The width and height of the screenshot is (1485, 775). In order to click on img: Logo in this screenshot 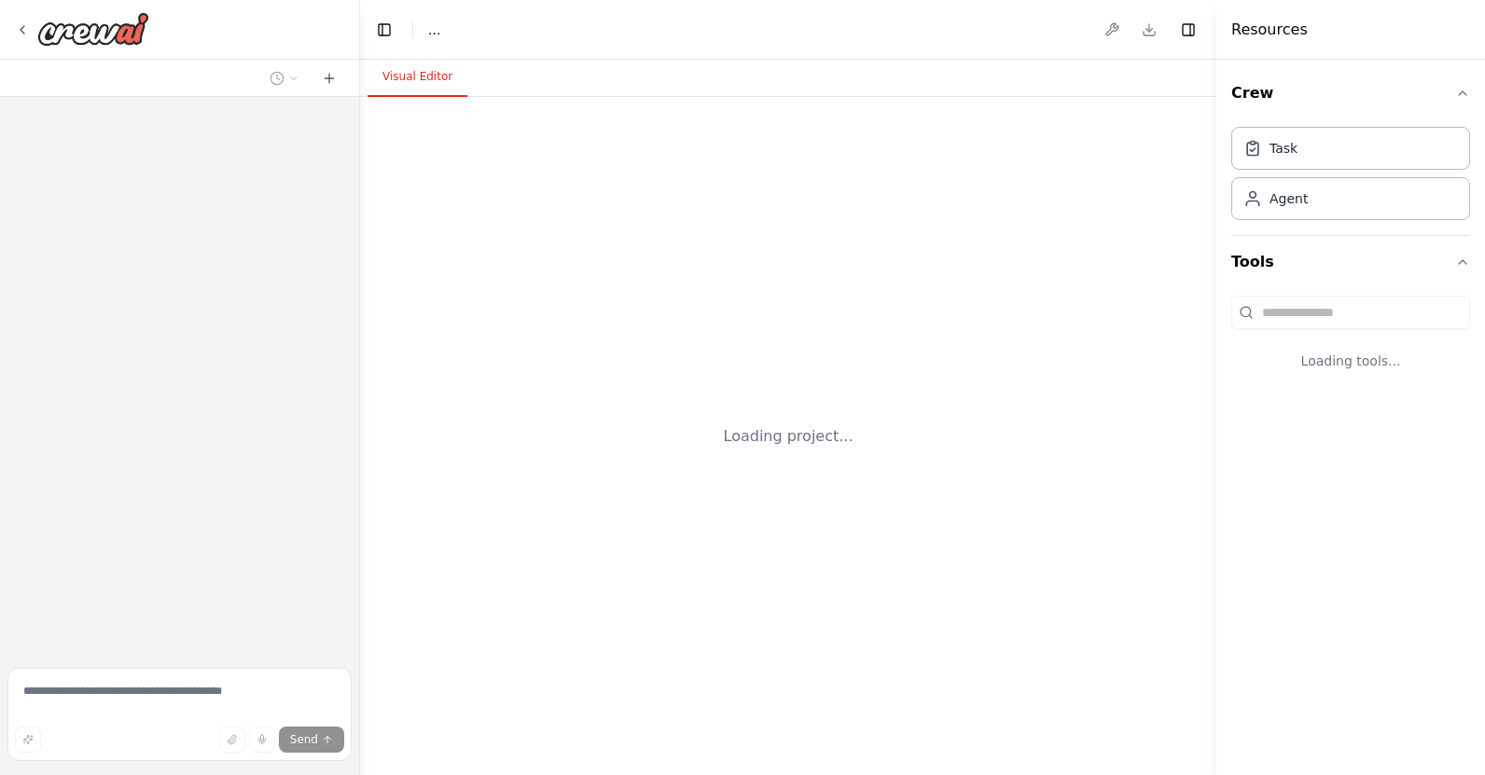, I will do `click(93, 29)`.